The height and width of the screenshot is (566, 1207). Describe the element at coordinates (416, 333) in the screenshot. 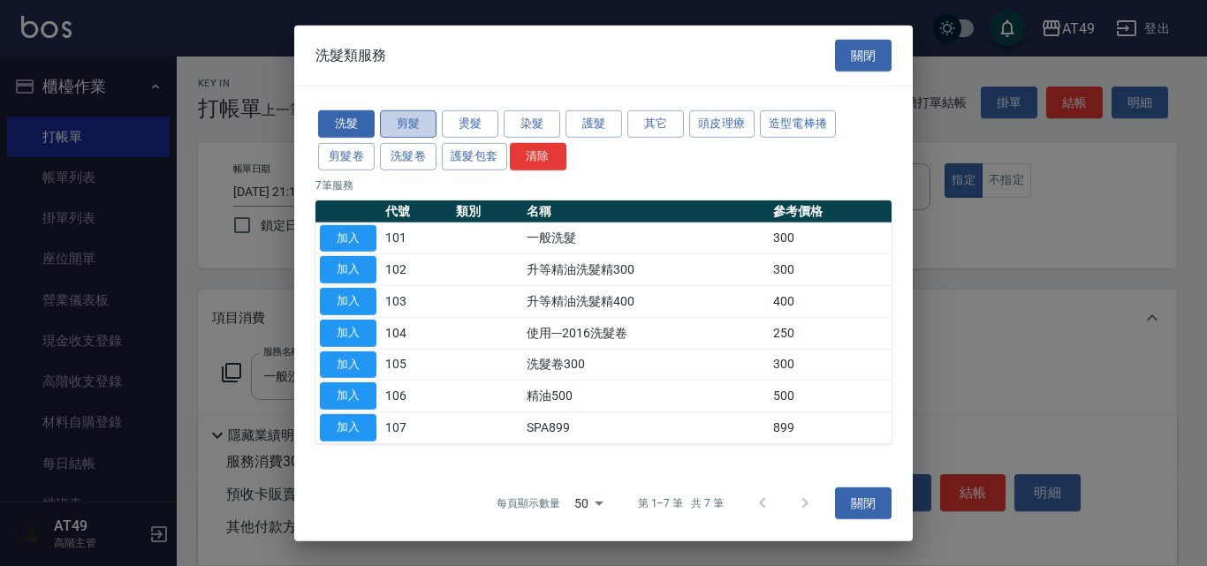

I see `td: 104` at that location.